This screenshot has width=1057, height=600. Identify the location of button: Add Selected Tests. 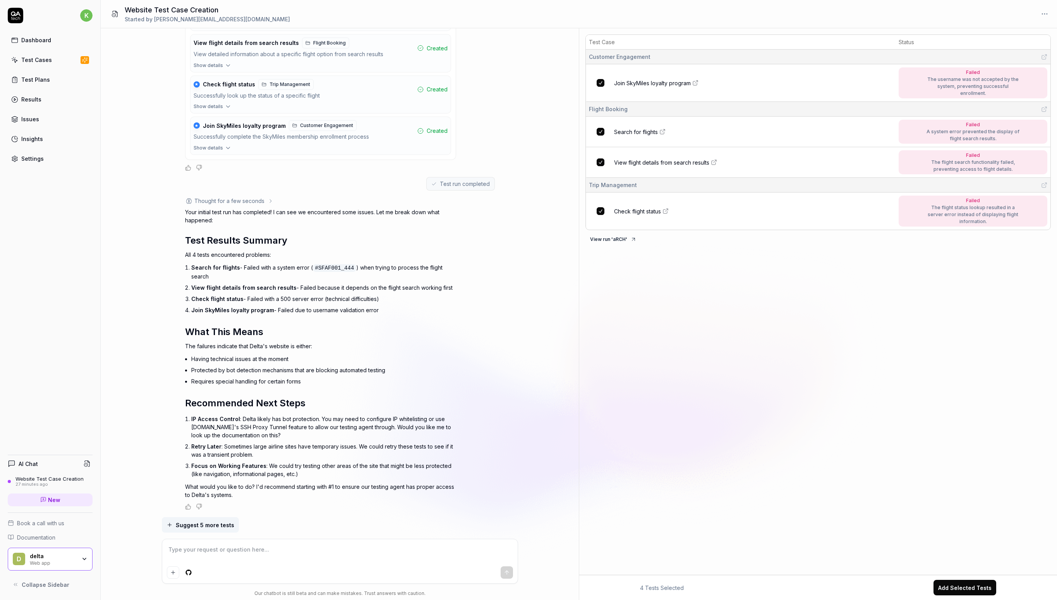
(965, 588).